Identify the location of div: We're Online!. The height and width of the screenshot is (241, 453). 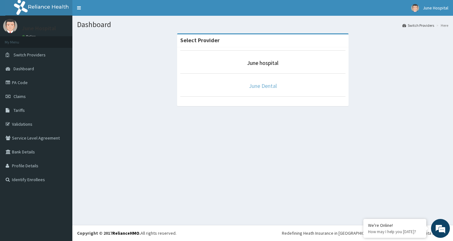
(395, 225).